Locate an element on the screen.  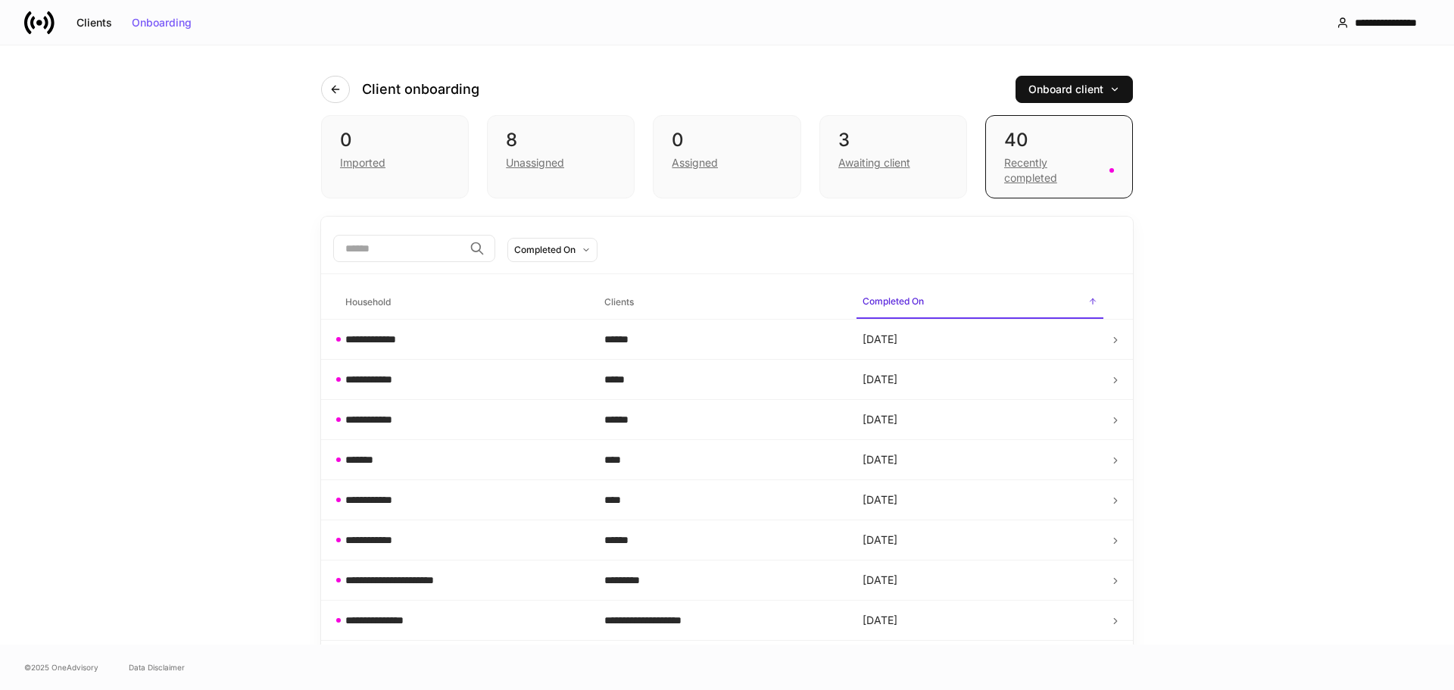
h6: Clients is located at coordinates (619, 301).